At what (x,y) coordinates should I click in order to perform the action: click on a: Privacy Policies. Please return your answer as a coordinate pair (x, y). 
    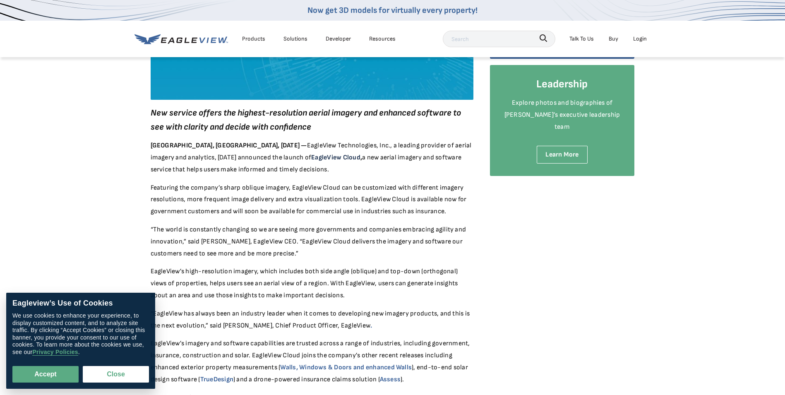
    Looking at the image, I should click on (55, 352).